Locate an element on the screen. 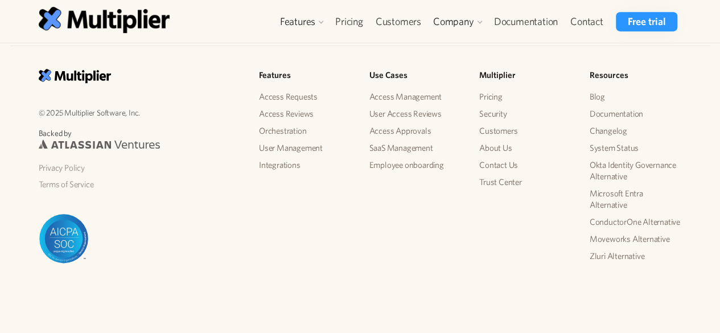 The height and width of the screenshot is (333, 720). a: Free trial is located at coordinates (646, 22).